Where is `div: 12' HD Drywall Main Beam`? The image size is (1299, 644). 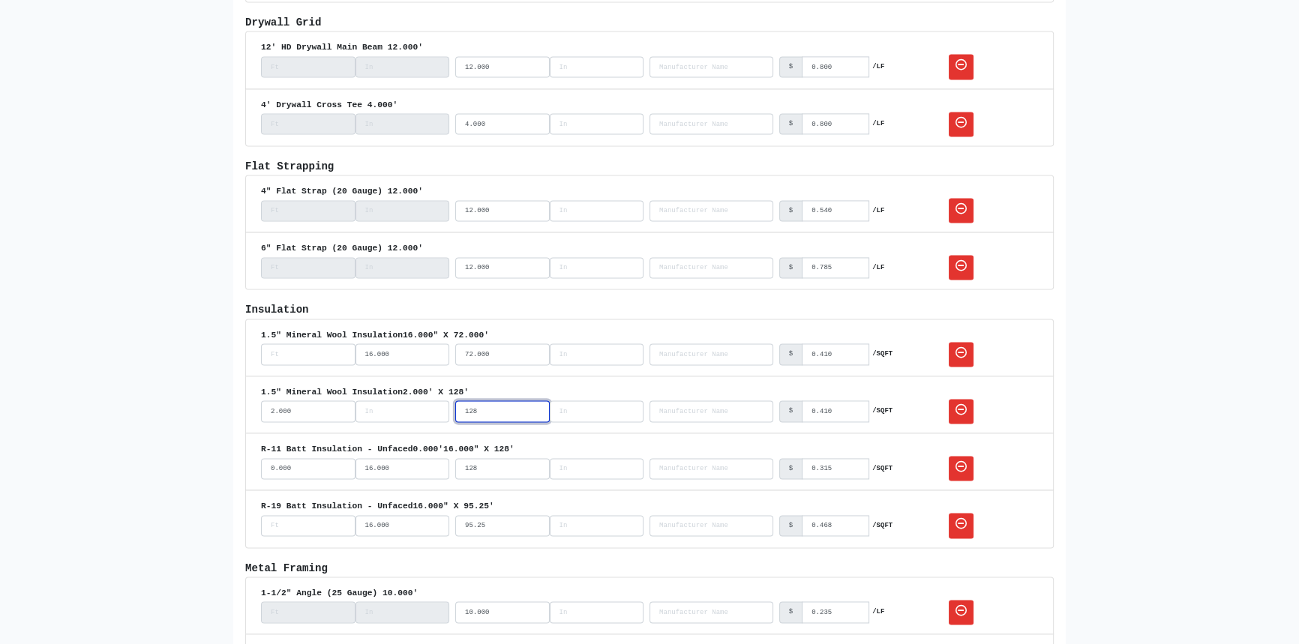
div: 12' HD Drywall Main Beam is located at coordinates (650, 47).